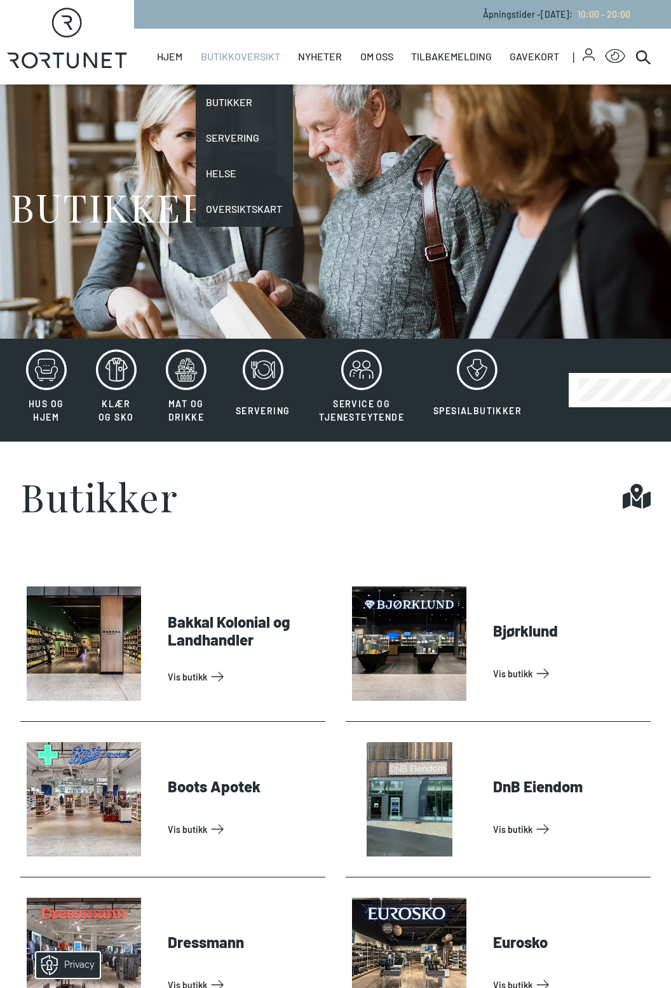 This screenshot has height=988, width=671. What do you see at coordinates (116, 411) in the screenshot?
I see `span: Klær og sko` at bounding box center [116, 411].